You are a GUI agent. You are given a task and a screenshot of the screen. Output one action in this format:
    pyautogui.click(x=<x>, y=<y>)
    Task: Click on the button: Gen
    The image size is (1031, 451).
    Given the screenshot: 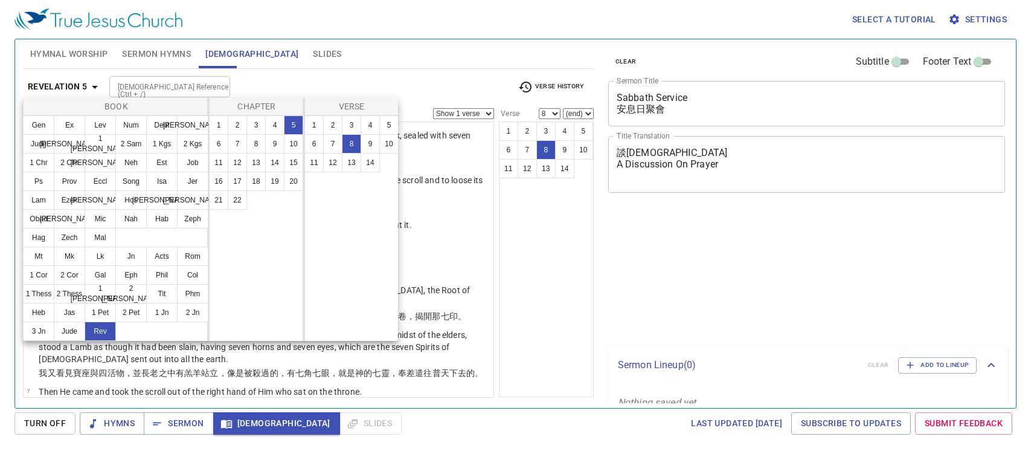 What is the action you would take?
    pyautogui.click(x=39, y=125)
    